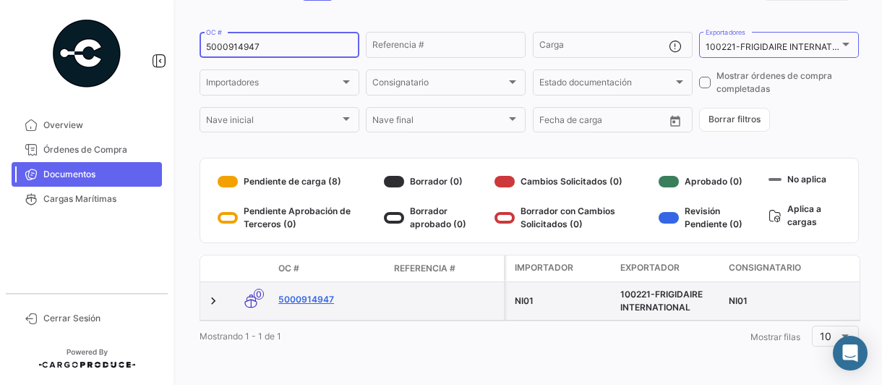 Image resolution: width=882 pixels, height=385 pixels. I want to click on a: 5000914947, so click(330, 299).